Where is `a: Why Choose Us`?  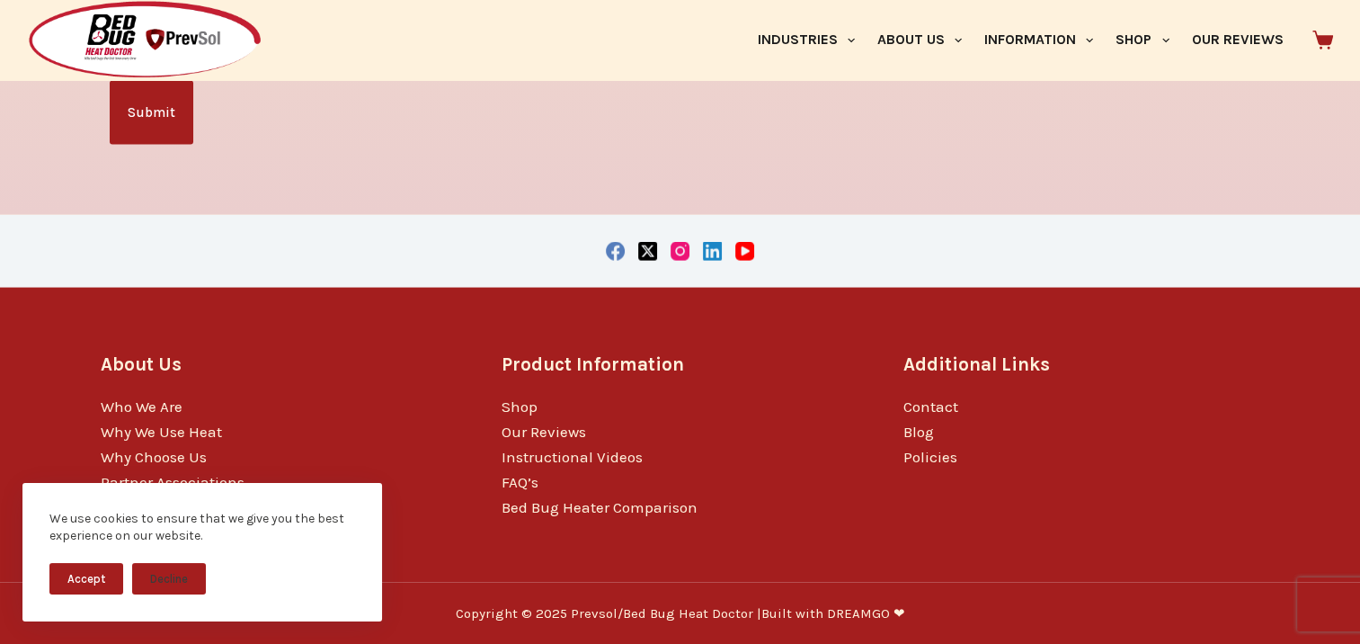
a: Why Choose Us is located at coordinates (154, 457).